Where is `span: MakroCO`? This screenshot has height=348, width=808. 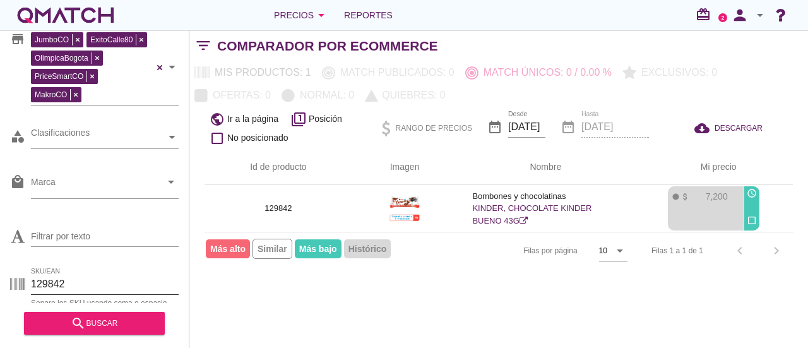 span: MakroCO is located at coordinates (51, 95).